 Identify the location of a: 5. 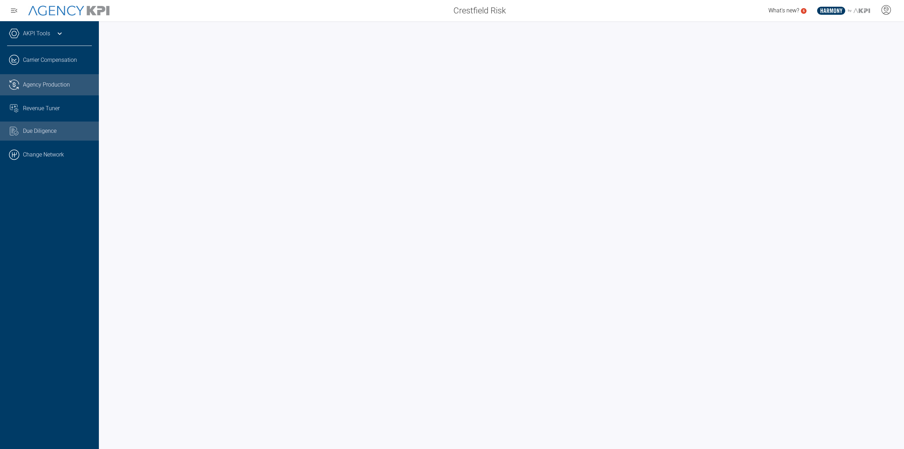
(804, 11).